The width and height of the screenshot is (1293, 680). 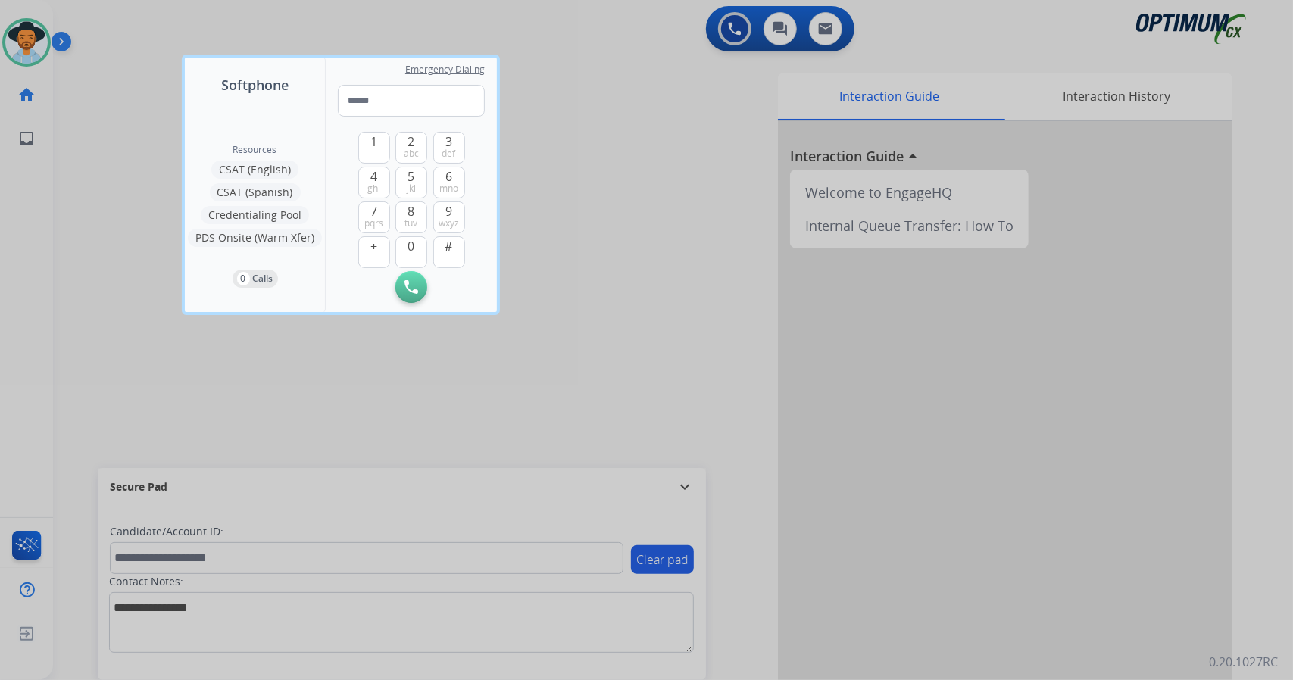 I want to click on button: 0, so click(x=411, y=252).